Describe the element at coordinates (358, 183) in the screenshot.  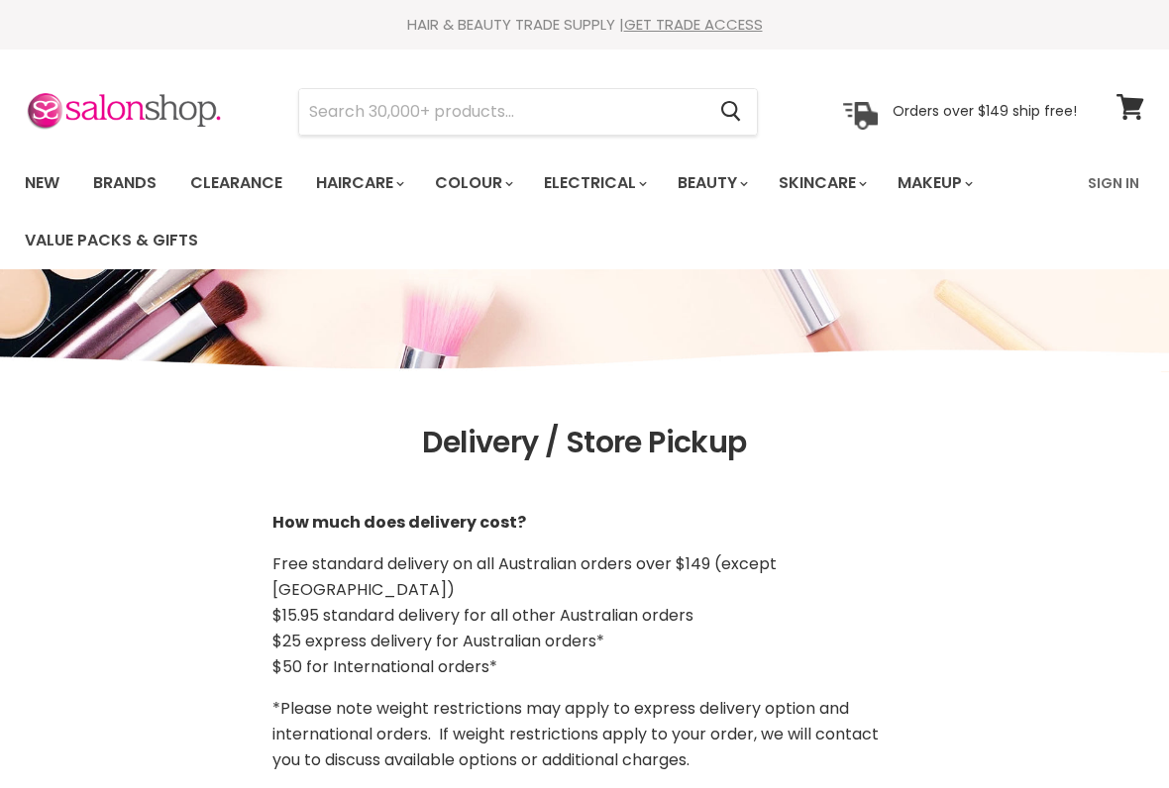
I see `a: Haircare` at that location.